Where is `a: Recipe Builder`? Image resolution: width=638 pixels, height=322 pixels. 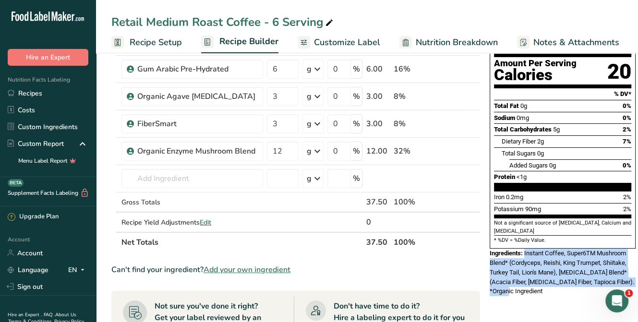 a: Recipe Builder is located at coordinates (239, 42).